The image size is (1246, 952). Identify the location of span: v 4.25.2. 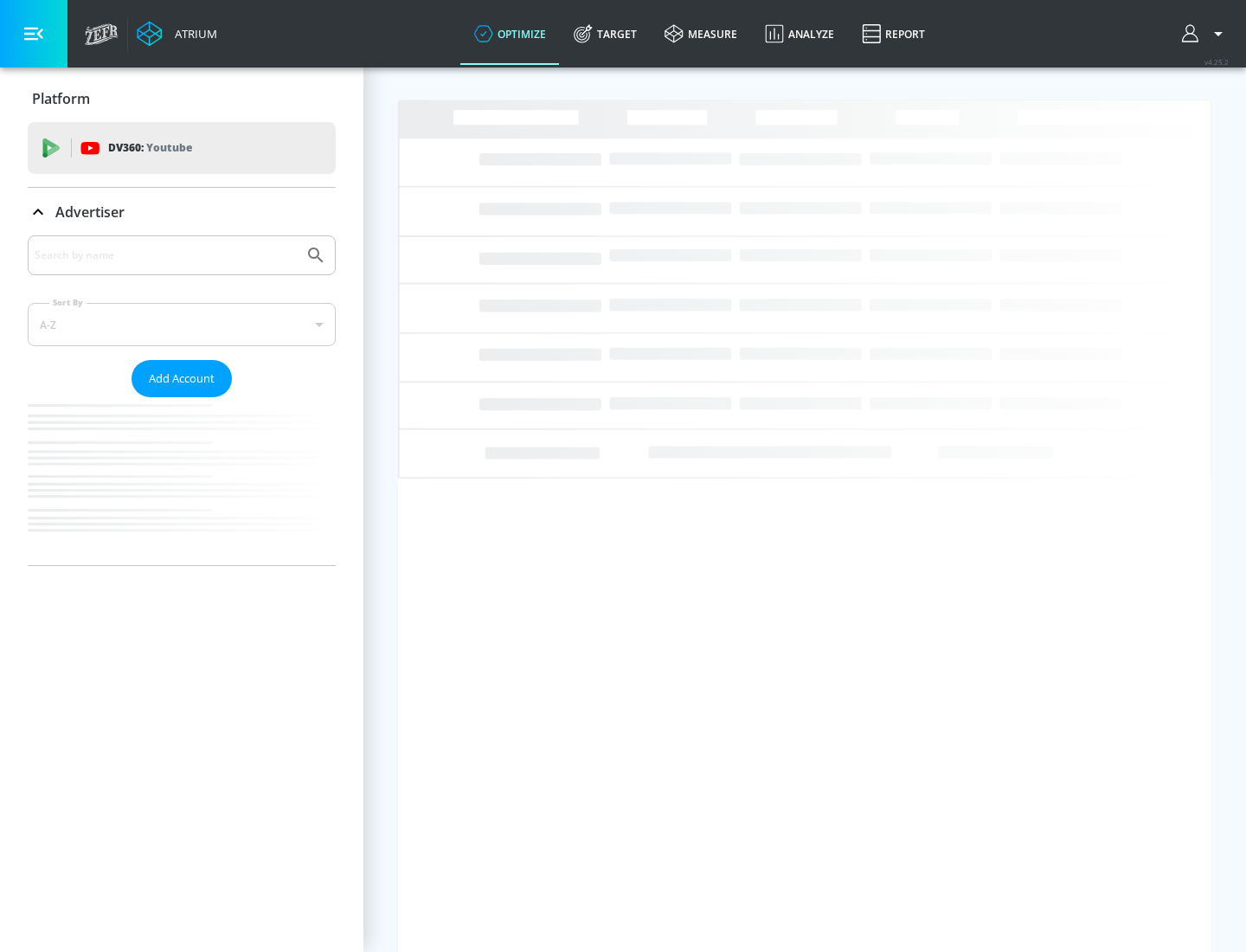
(1216, 62).